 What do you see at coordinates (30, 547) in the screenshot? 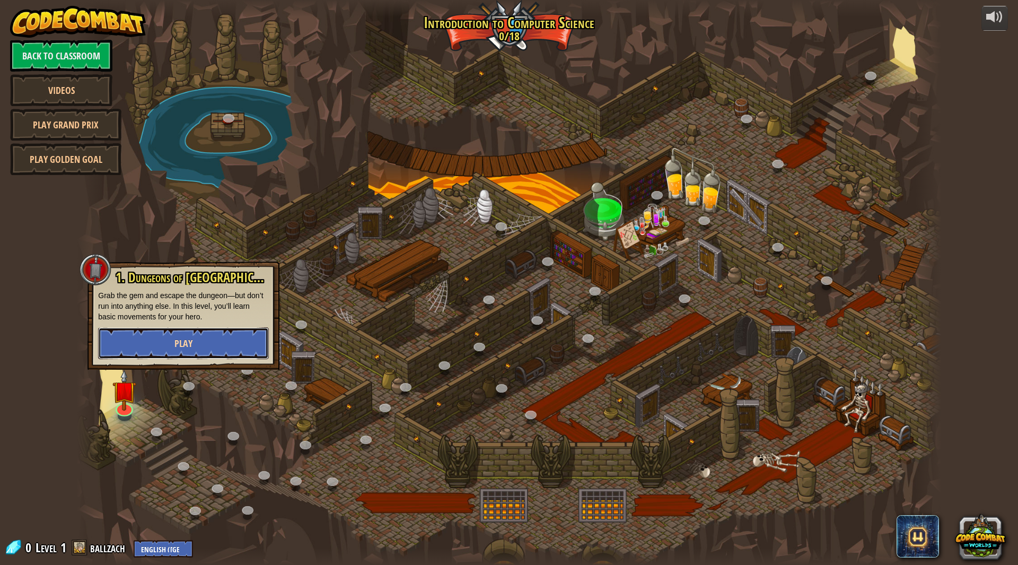
I see `span: 0` at bounding box center [30, 547].